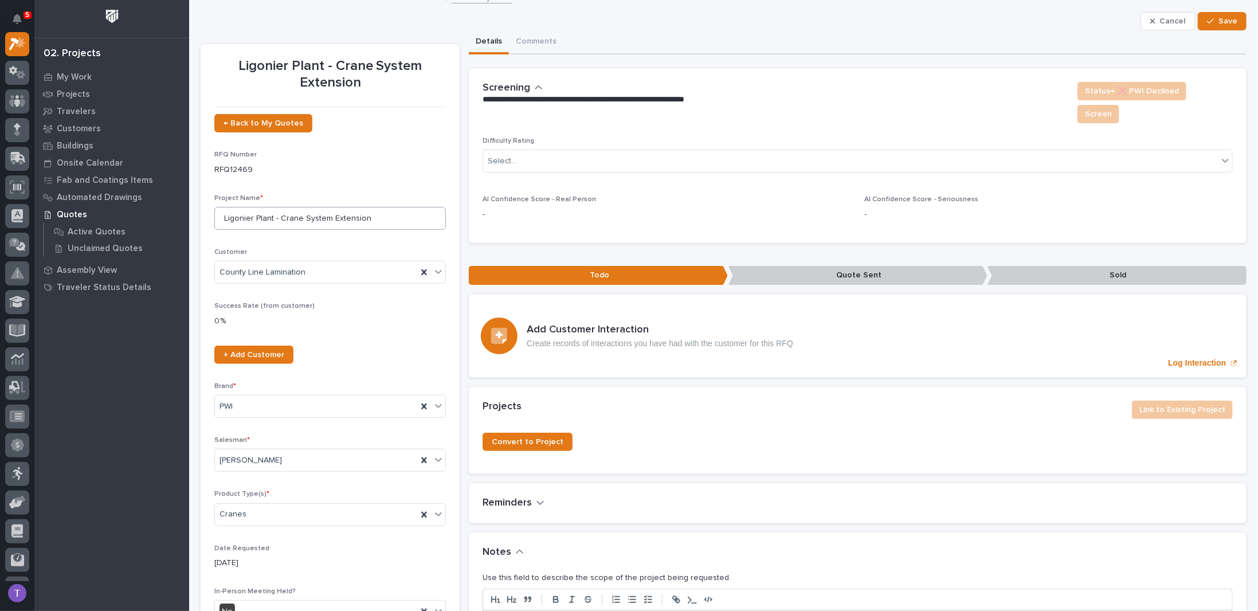 Image resolution: width=1258 pixels, height=611 pixels. I want to click on p: 0 %, so click(330, 321).